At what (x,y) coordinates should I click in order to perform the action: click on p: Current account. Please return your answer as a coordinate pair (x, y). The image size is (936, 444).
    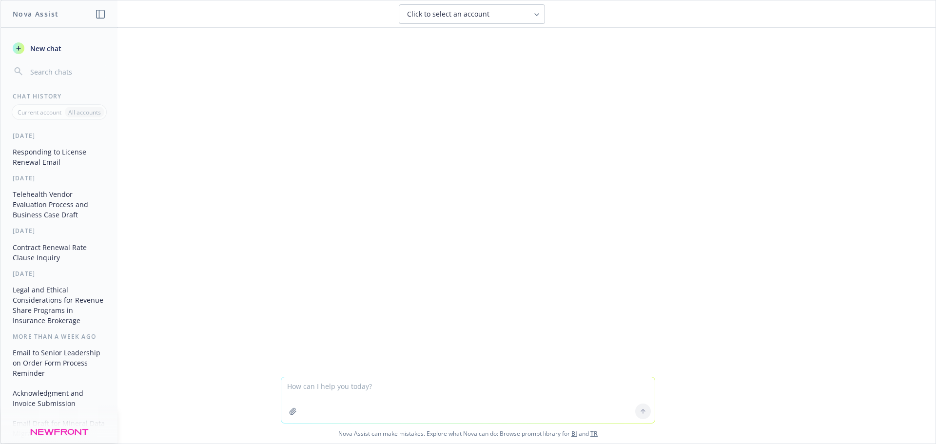
    Looking at the image, I should click on (39, 112).